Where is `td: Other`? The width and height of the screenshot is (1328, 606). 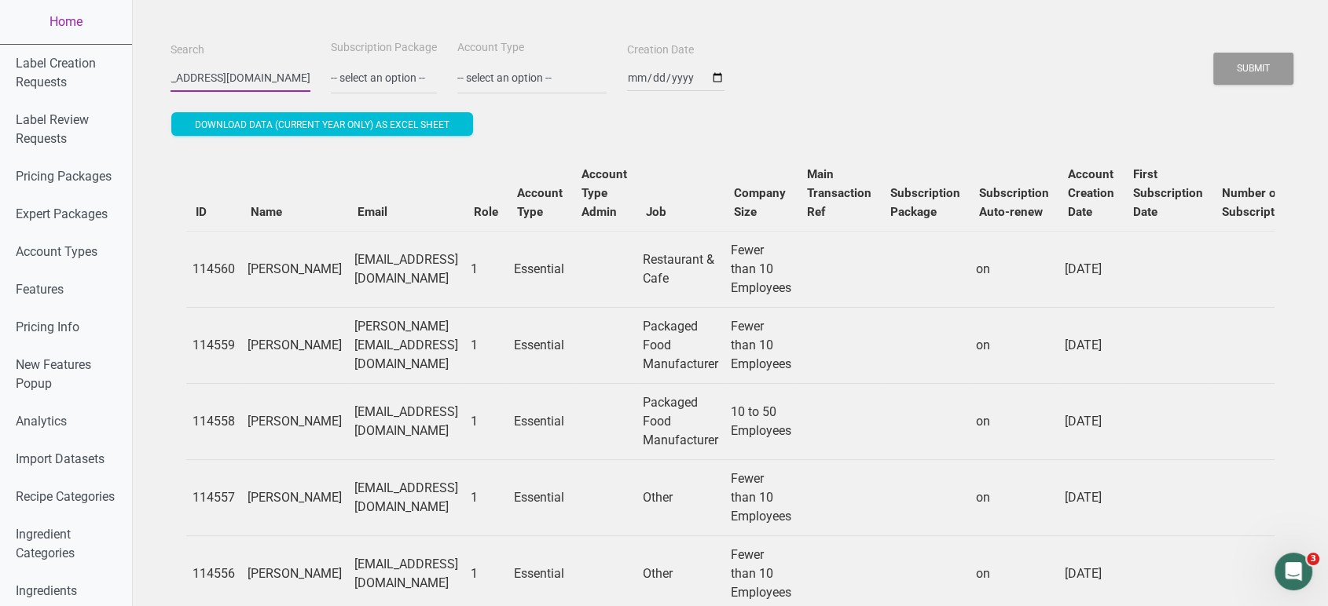
td: Other is located at coordinates (680, 497).